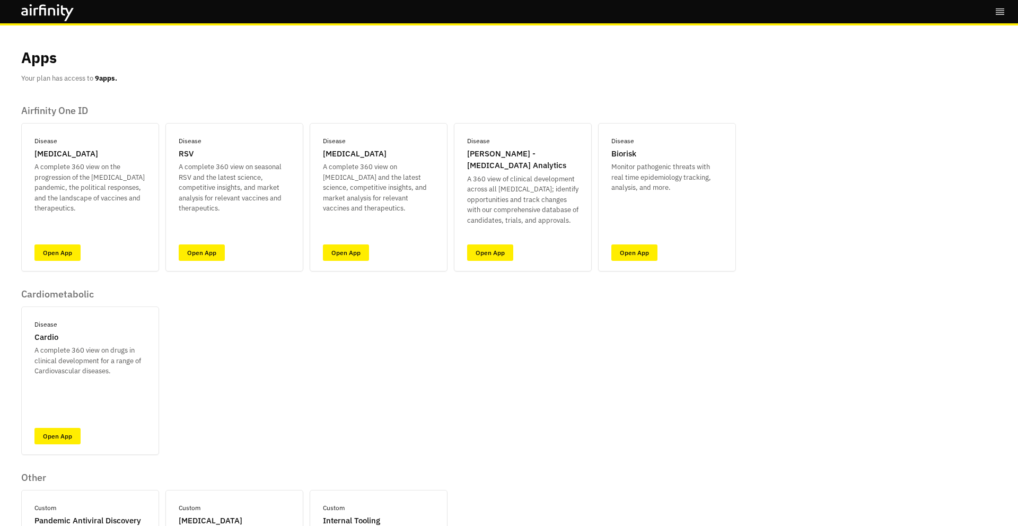 This screenshot has height=526, width=1018. I want to click on p: Biorisk, so click(623, 154).